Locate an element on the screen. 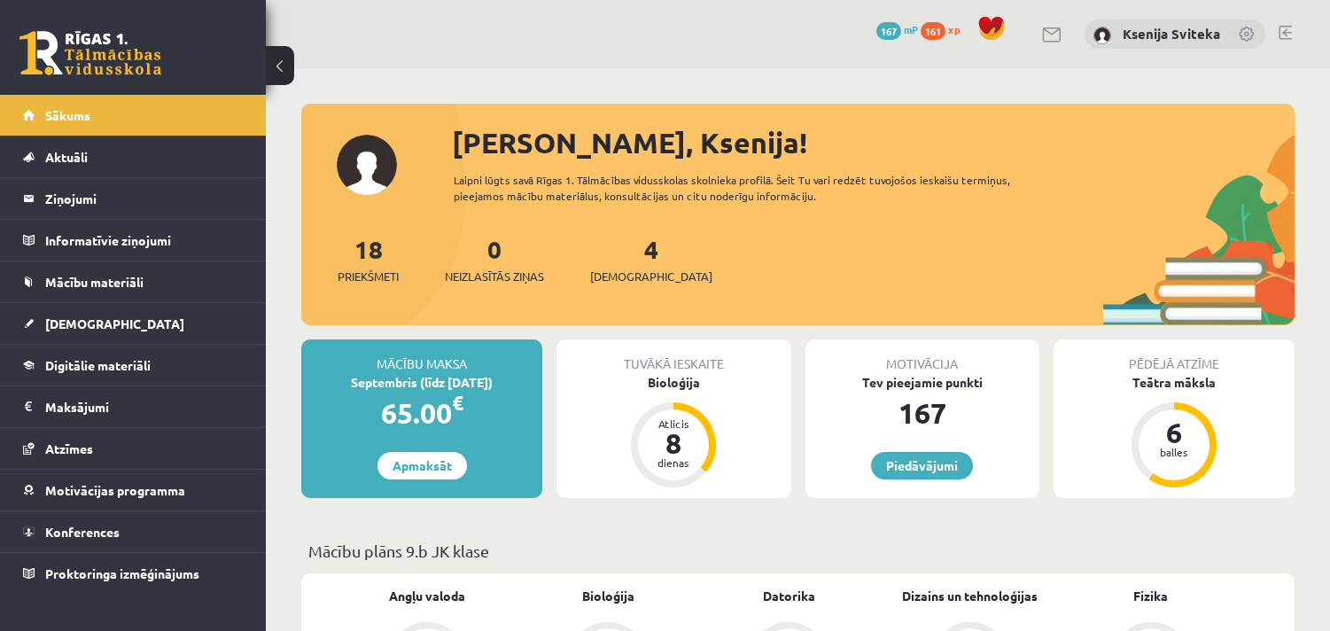 The width and height of the screenshot is (1330, 631). span: Motivācijas programma is located at coordinates (115, 490).